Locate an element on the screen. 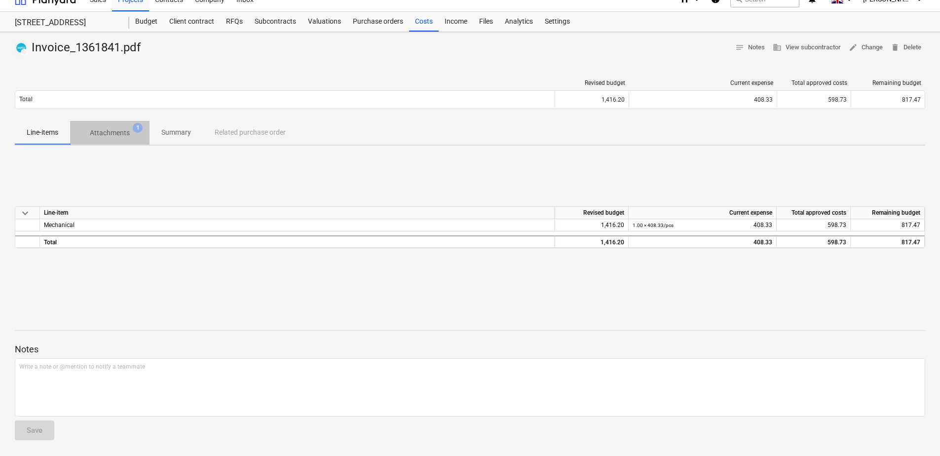 This screenshot has width=940, height=456. div: Purchase orders is located at coordinates (378, 22).